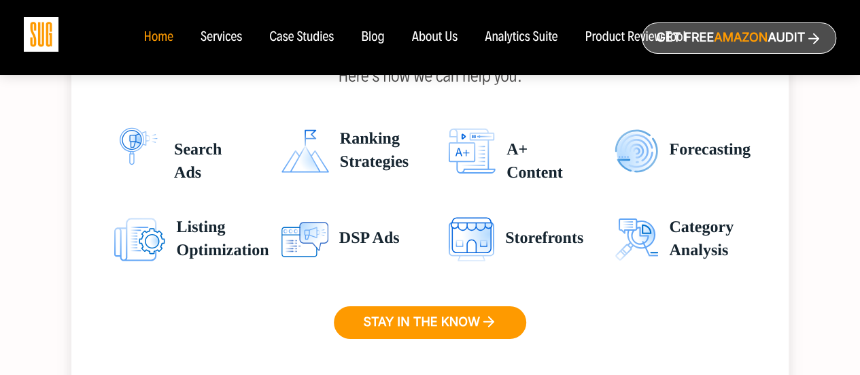 The image size is (860, 375). What do you see at coordinates (635, 37) in the screenshot?
I see `a: Product Review Tool` at bounding box center [635, 37].